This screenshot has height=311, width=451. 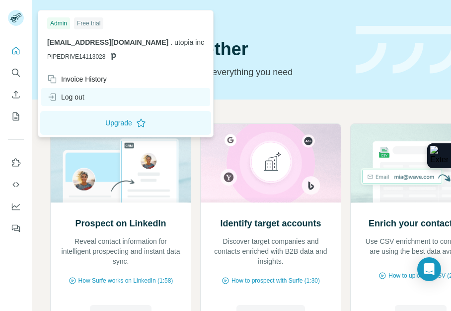 What do you see at coordinates (16, 73) in the screenshot?
I see `button: Search` at bounding box center [16, 73].